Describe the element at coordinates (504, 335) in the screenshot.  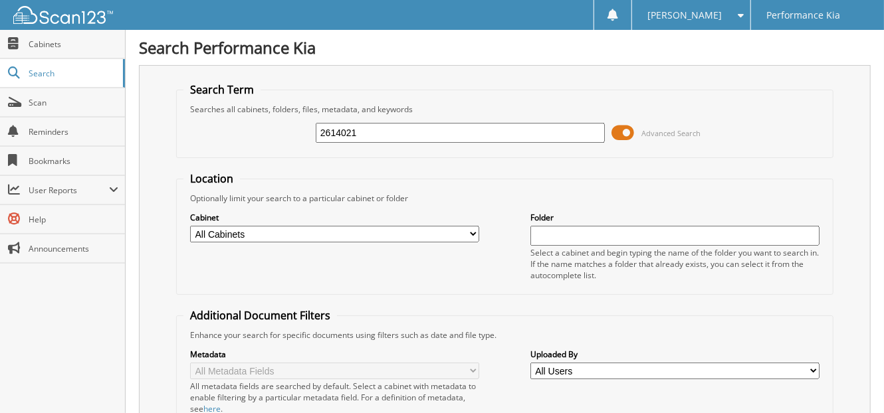
I see `div: Enhance your search for specific documents using filters such as date and file type.` at that location.